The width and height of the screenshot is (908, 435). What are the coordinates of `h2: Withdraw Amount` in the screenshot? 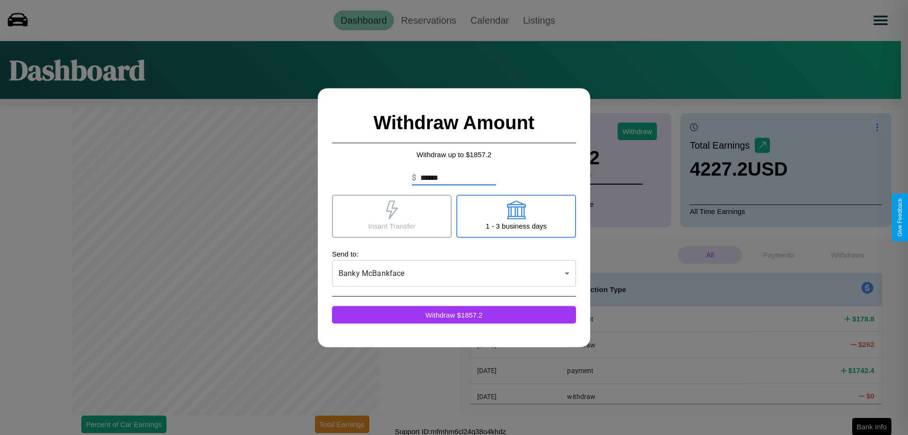 It's located at (454, 123).